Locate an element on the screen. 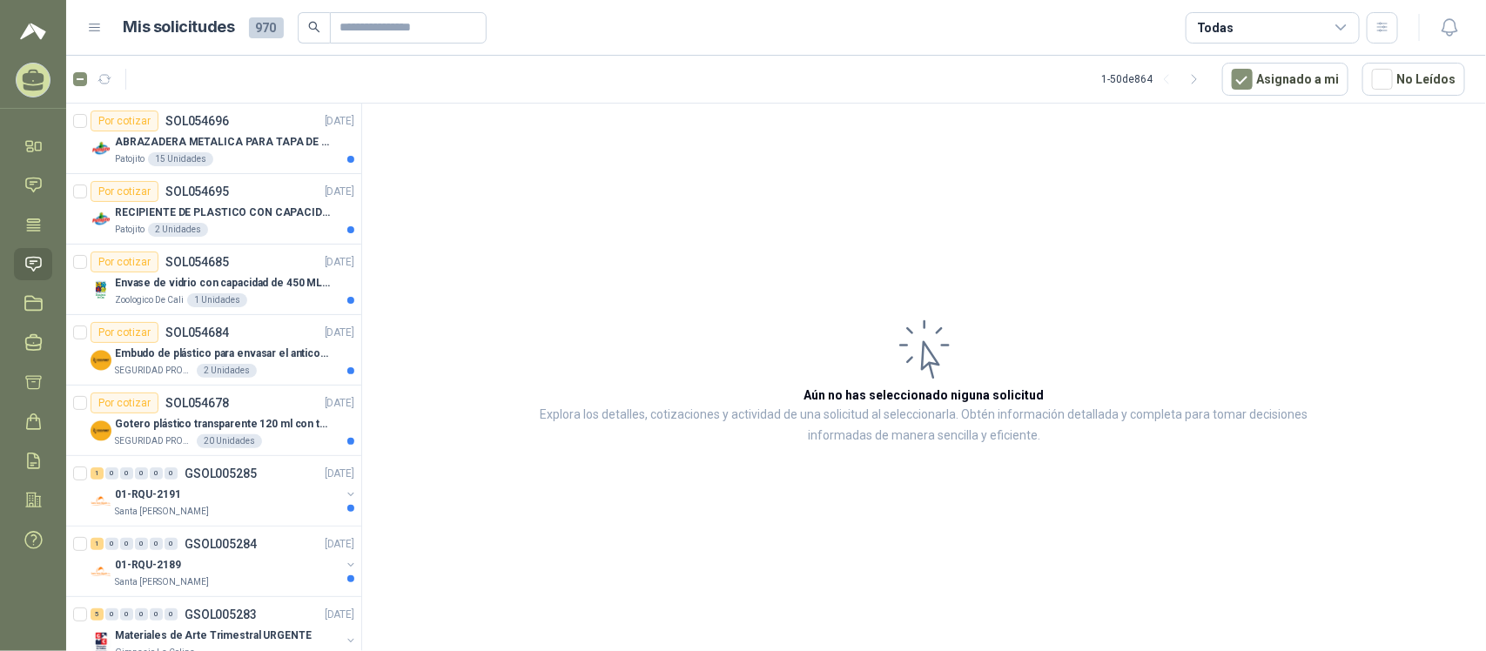 This screenshot has width=1486, height=651. span: 970 is located at coordinates (266, 28).